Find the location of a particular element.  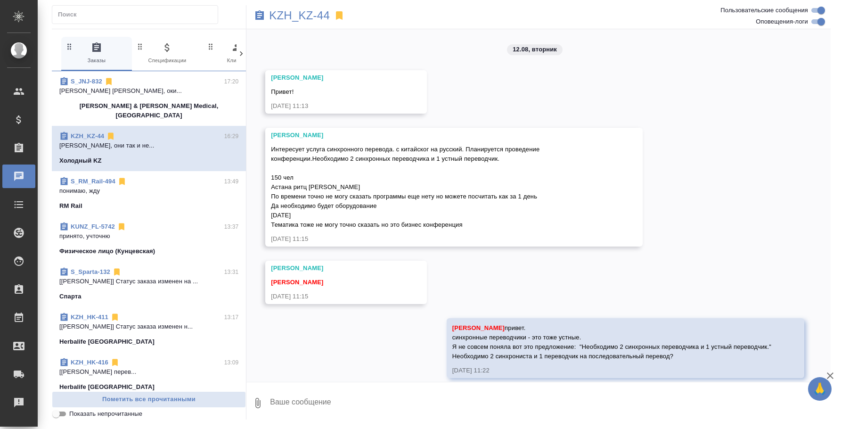

a: S_RM_Rail-494 is located at coordinates (93, 181).